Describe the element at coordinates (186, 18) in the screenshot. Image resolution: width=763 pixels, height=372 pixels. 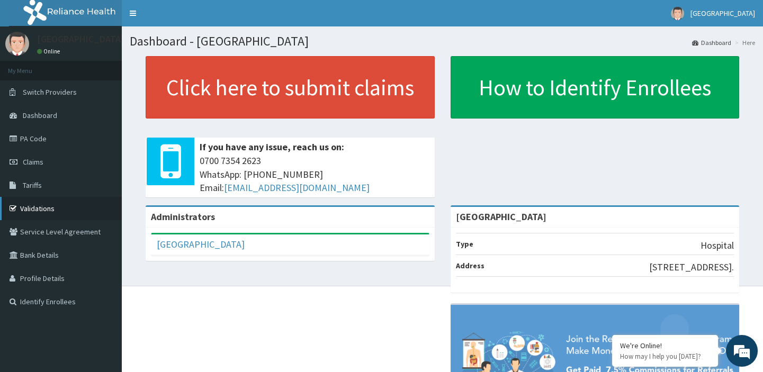
I see `div: Minimize live chat window` at that location.